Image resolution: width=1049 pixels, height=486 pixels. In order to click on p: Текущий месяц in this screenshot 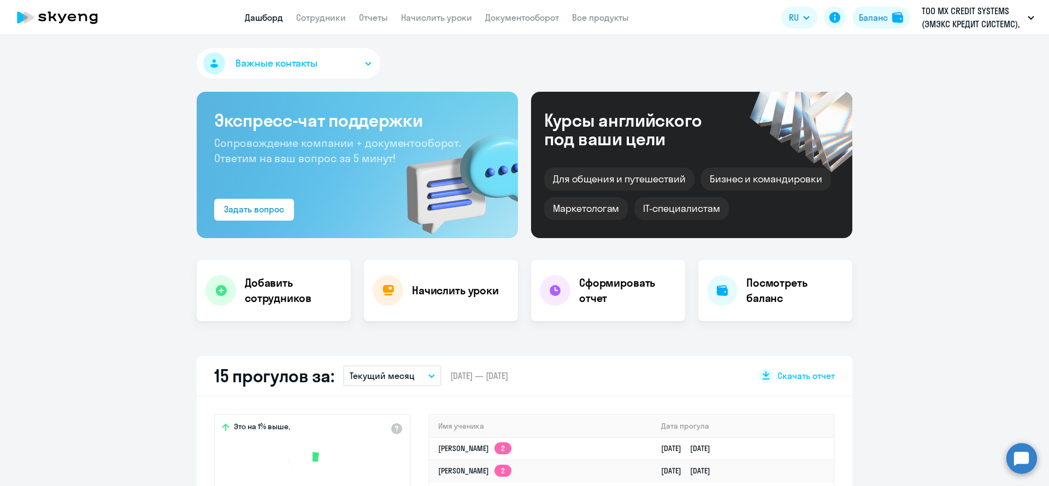, I will do `click(382, 376)`.